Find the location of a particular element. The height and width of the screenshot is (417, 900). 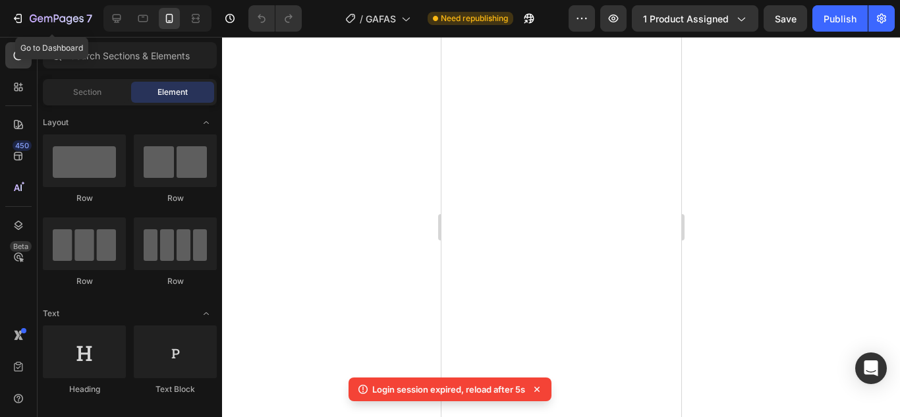

p: Login session expired, reload after 5s is located at coordinates (449, 389).